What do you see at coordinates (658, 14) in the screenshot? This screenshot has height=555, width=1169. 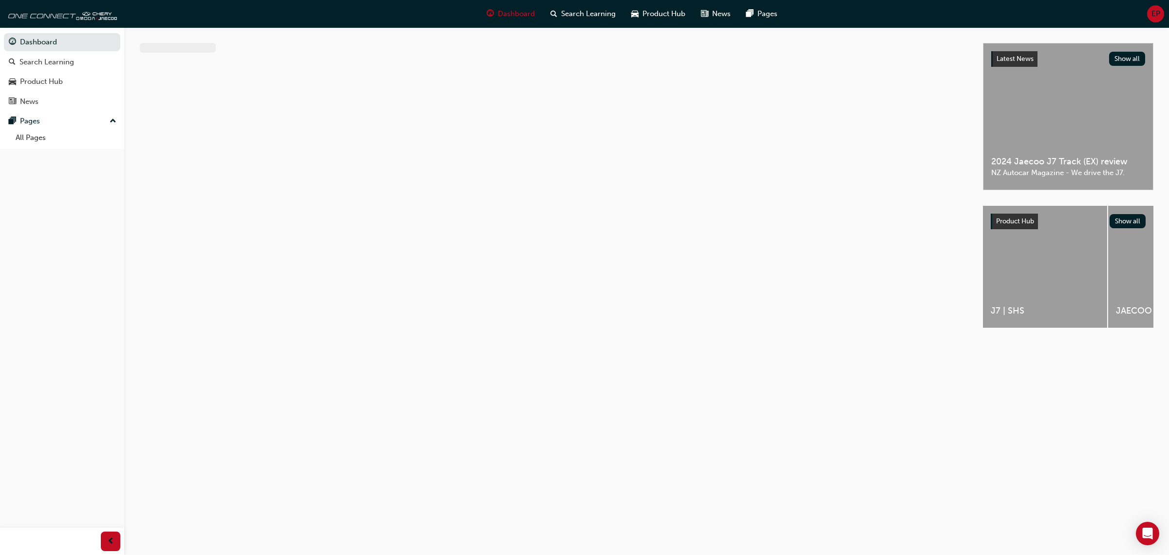 I see `a: car-iconProduct Hub` at bounding box center [658, 14].